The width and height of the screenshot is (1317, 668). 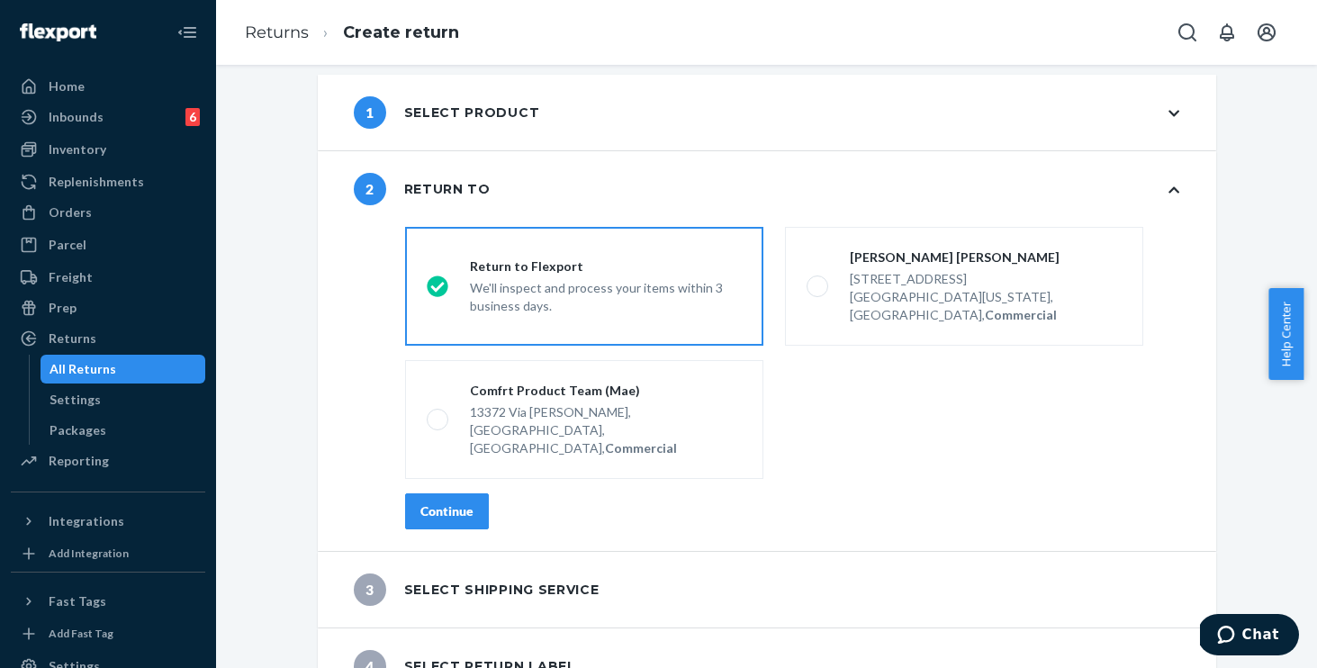 What do you see at coordinates (606, 266) in the screenshot?
I see `div: Return to Flexport` at bounding box center [606, 266].